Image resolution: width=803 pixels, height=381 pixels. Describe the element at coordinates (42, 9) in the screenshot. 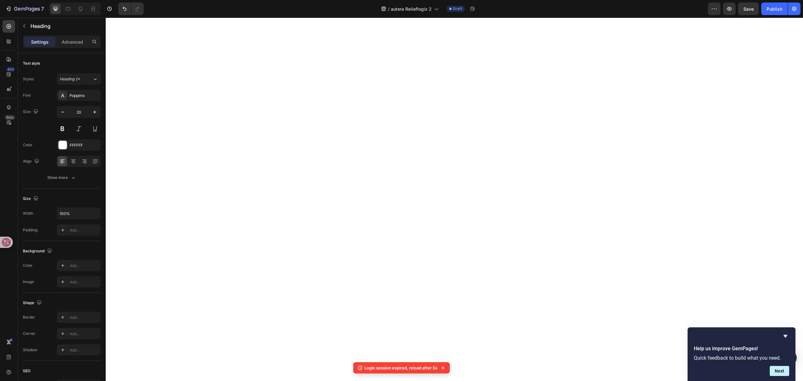

I see `p: 7` at that location.